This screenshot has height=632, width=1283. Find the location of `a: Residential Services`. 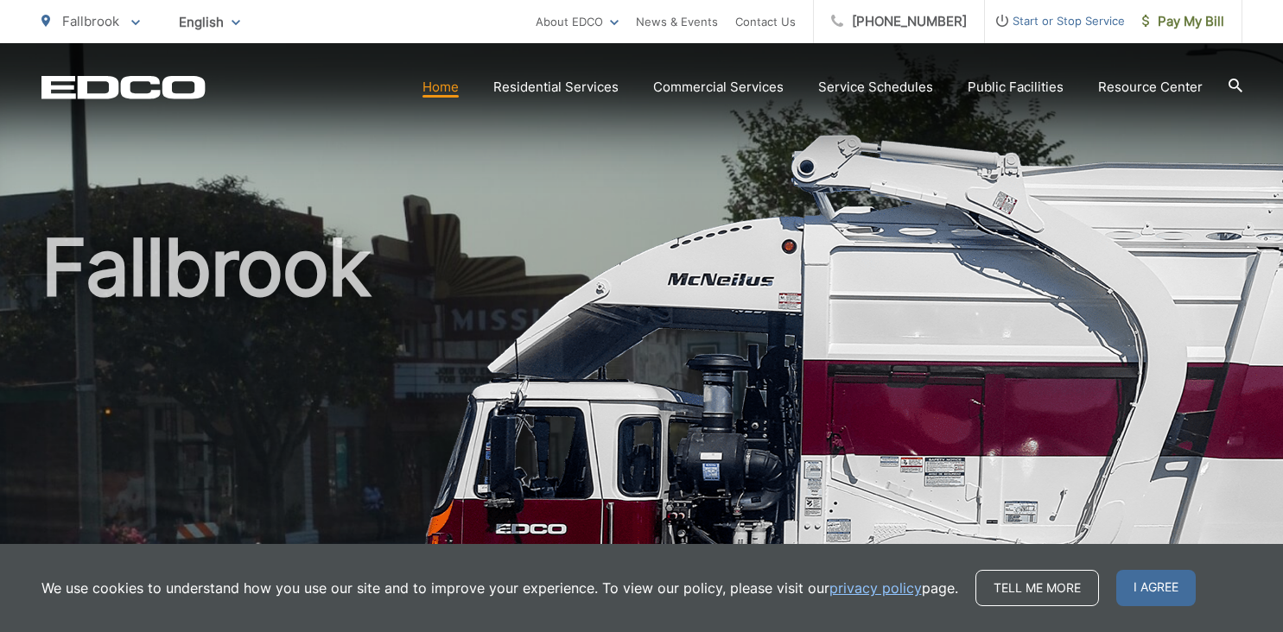

a: Residential Services is located at coordinates (556, 87).